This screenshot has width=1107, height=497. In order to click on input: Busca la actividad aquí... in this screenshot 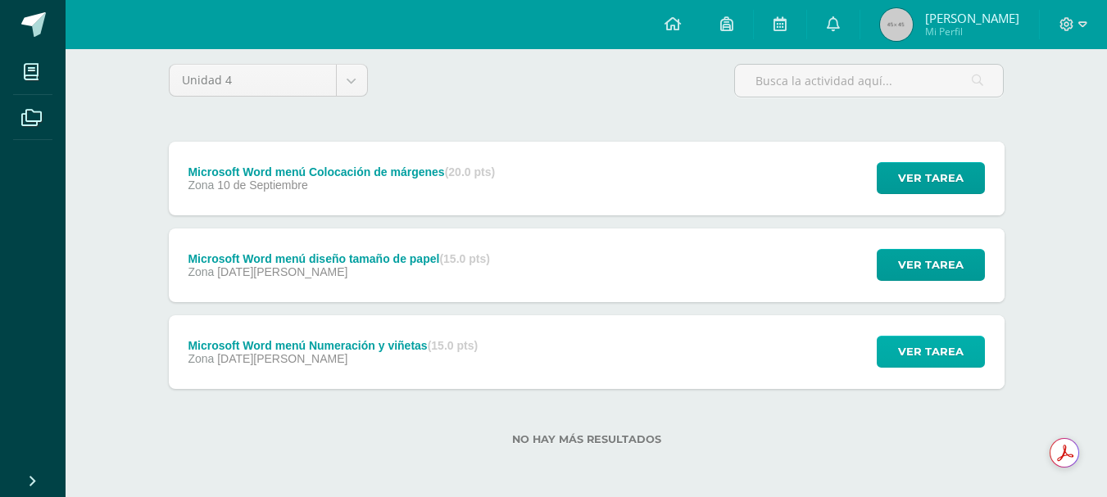, I will do `click(868, 80)`.